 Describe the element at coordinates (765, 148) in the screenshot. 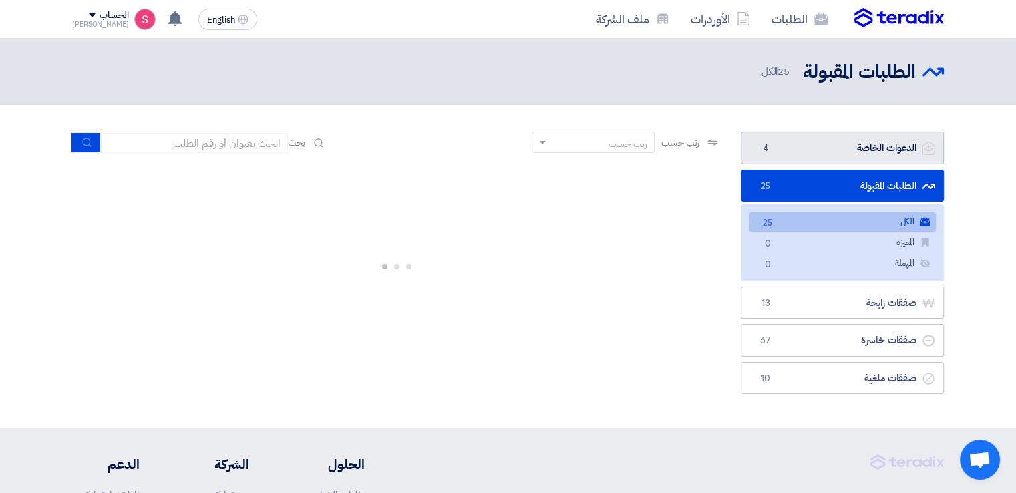

I see `span: 4` at that location.